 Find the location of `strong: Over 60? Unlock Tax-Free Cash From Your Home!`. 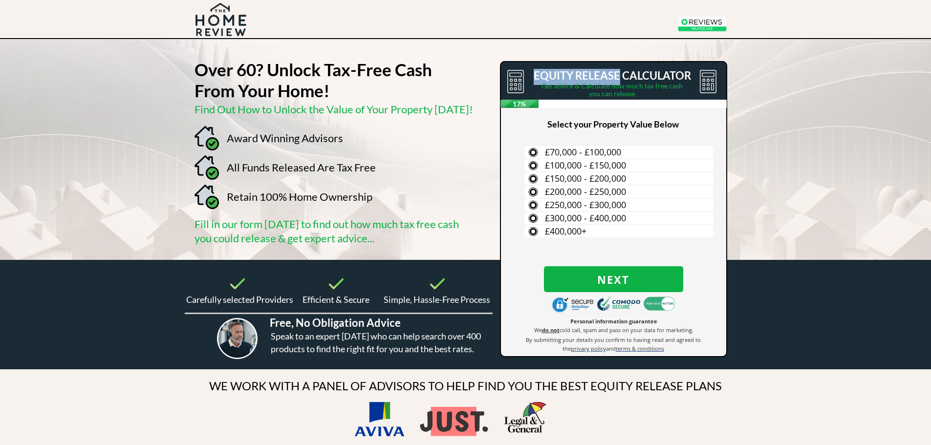

strong: Over 60? Unlock Tax-Free Cash From Your Home! is located at coordinates (313, 80).